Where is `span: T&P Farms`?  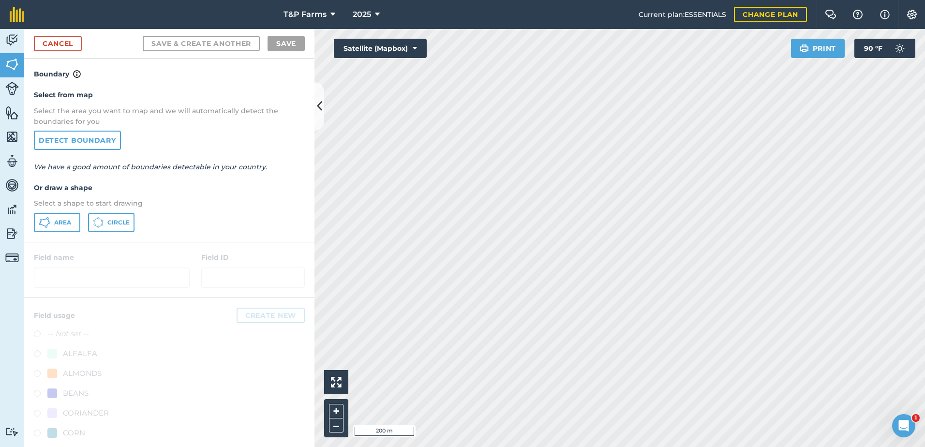
span: T&P Farms is located at coordinates (305, 15).